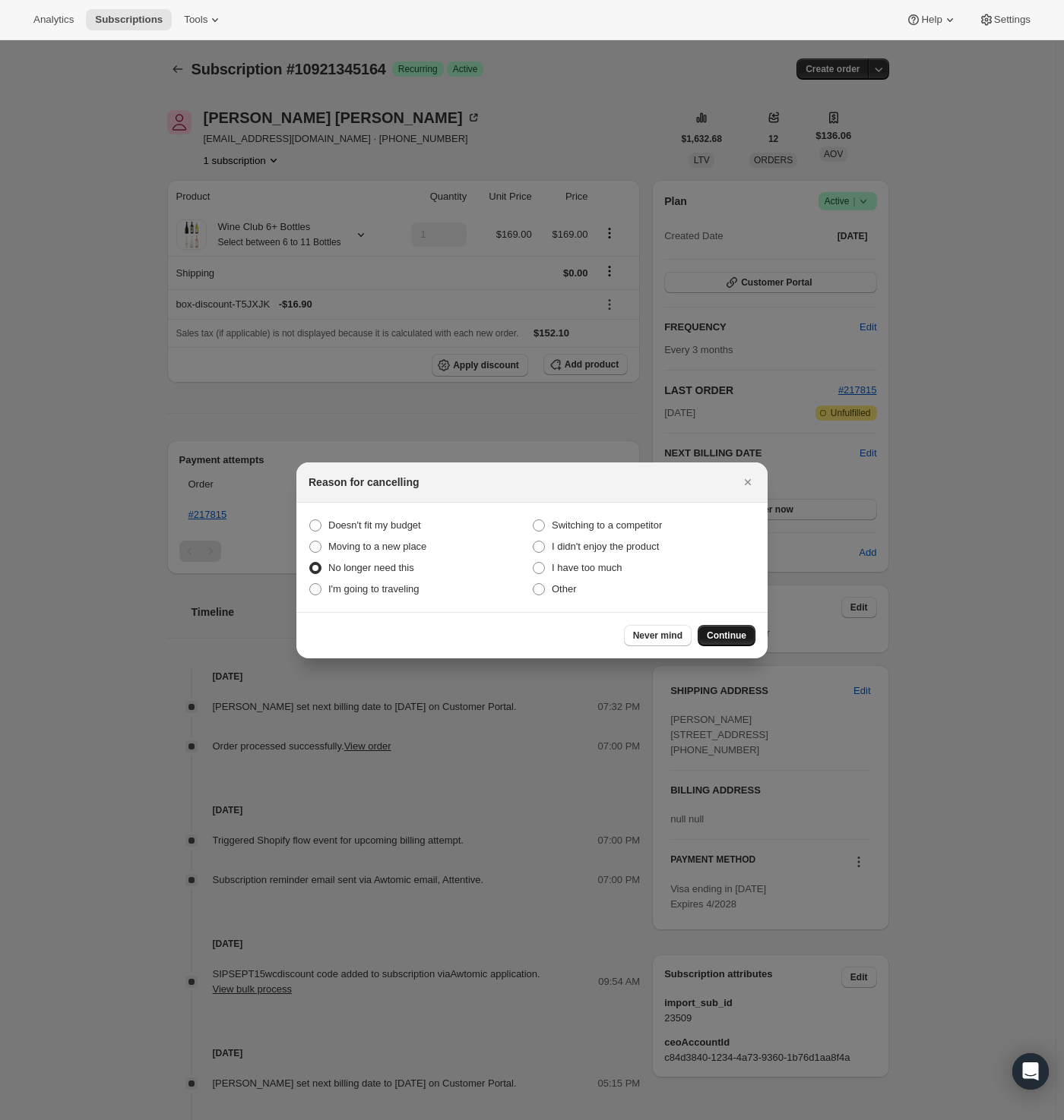 This screenshot has height=1120, width=1064. I want to click on span: I have too much, so click(587, 567).